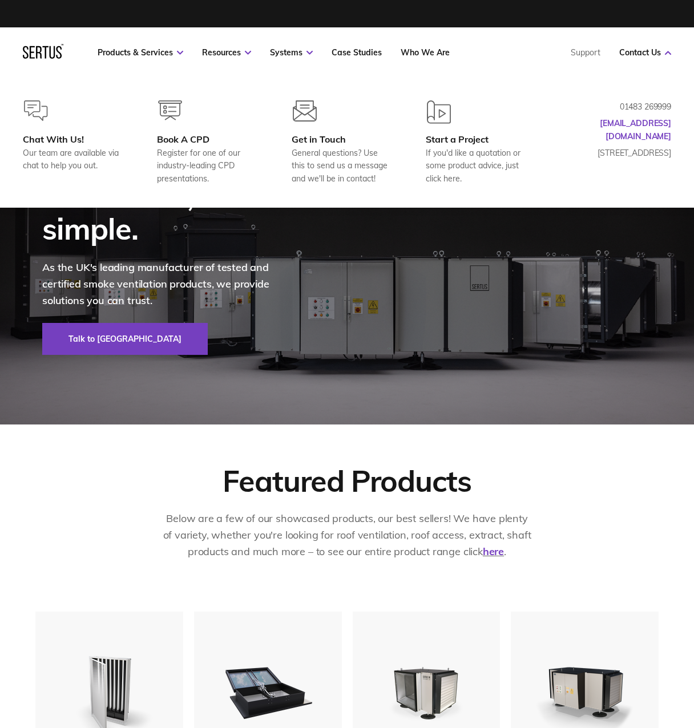 This screenshot has height=728, width=694. What do you see at coordinates (347, 480) in the screenshot?
I see `div: Featured Products` at bounding box center [347, 480].